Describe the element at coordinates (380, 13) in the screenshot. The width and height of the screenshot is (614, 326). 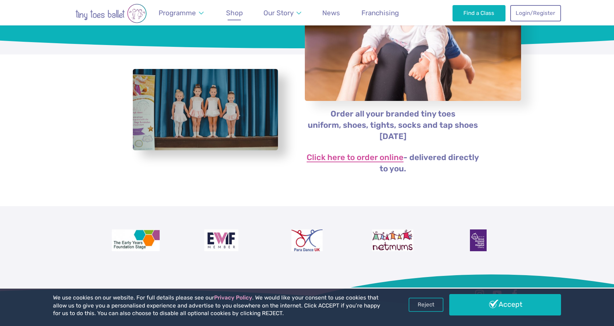
I see `a: Franchising` at that location.